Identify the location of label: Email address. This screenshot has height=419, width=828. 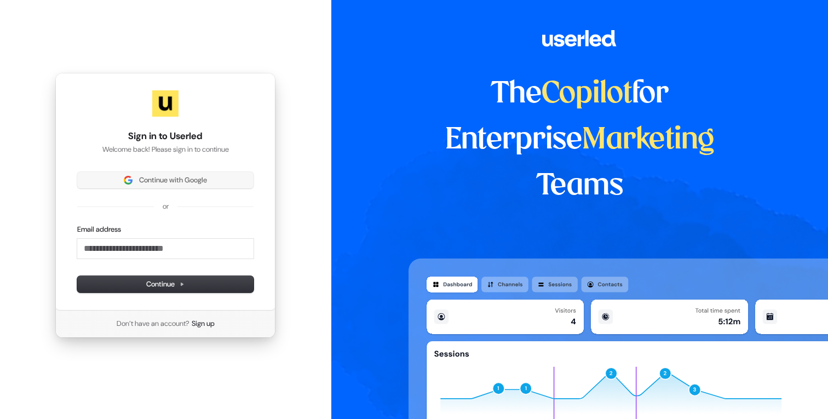
(99, 229).